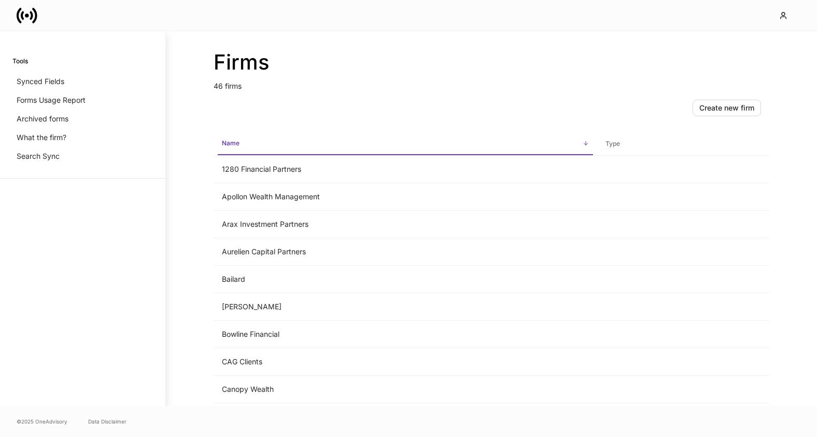 The height and width of the screenshot is (437, 817). What do you see at coordinates (406, 279) in the screenshot?
I see `td: Bailard` at bounding box center [406, 279].